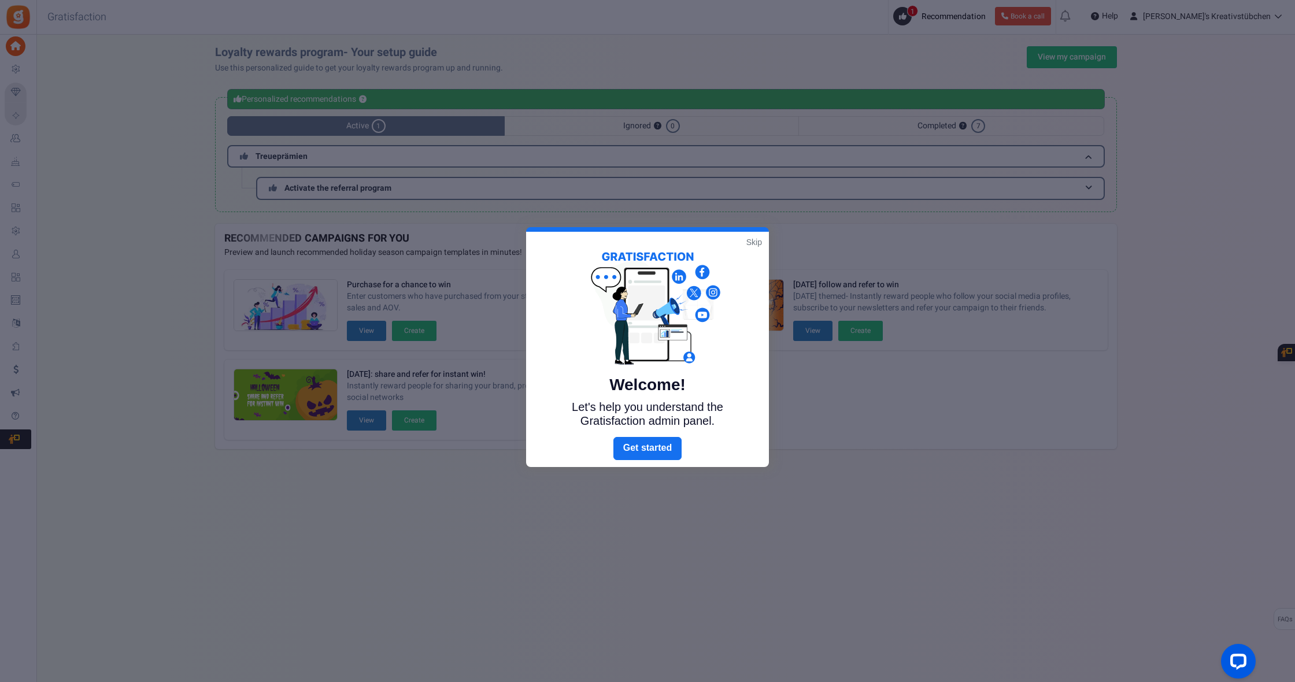 Image resolution: width=1295 pixels, height=682 pixels. What do you see at coordinates (647, 414) in the screenshot?
I see `p: Let's help you understand the Gratisfaction admin panel.` at bounding box center [647, 414].